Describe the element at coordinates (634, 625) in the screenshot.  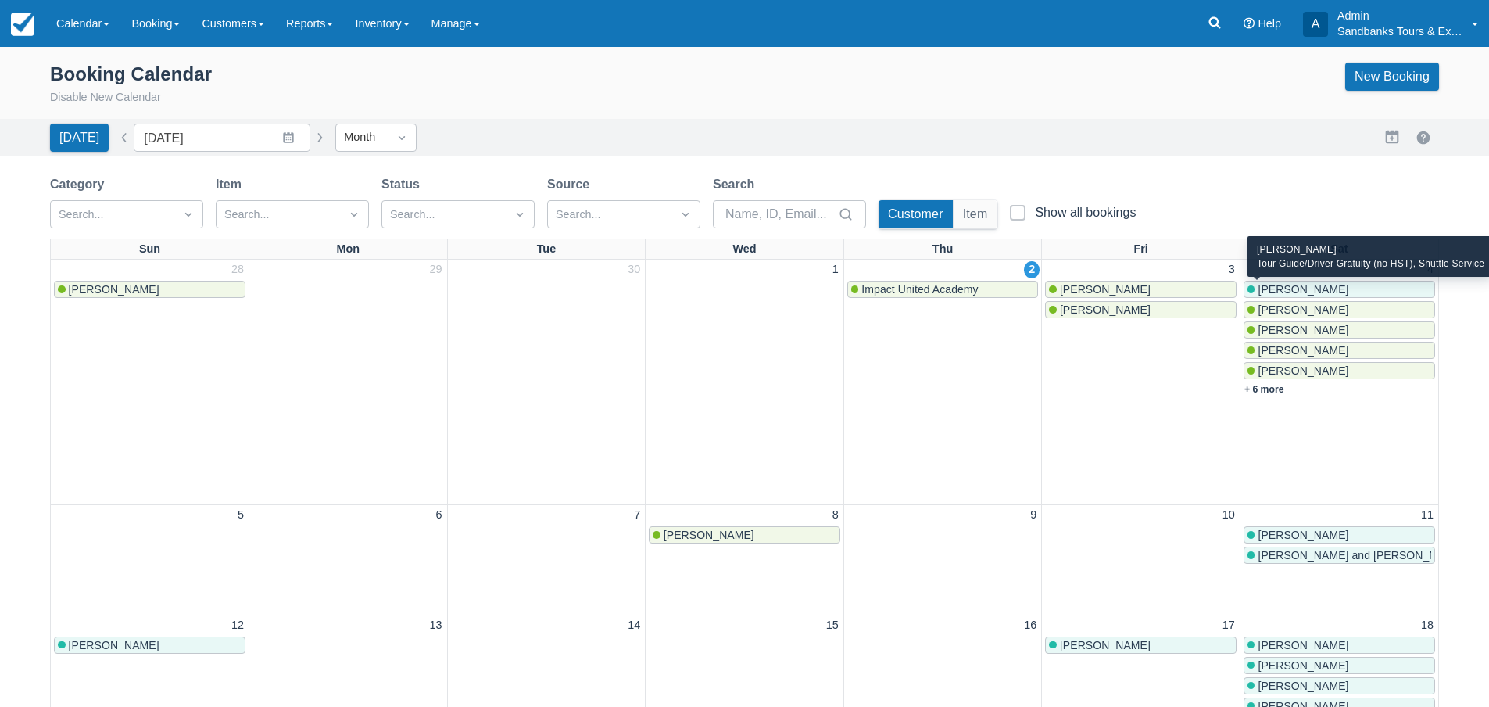
I see `a: 14` at that location.